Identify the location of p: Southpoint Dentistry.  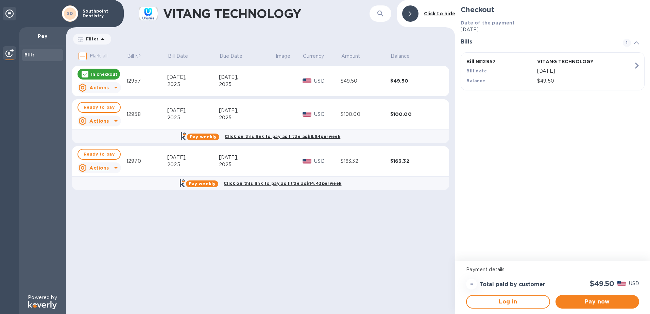
(100, 14).